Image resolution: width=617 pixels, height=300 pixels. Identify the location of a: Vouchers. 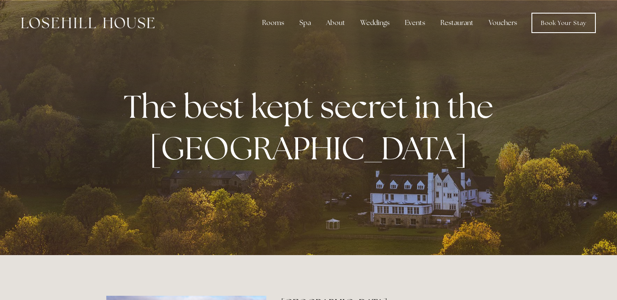
(503, 23).